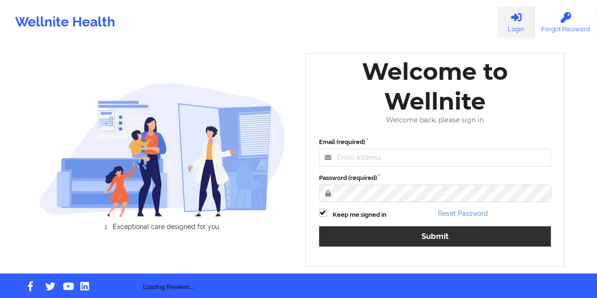 This screenshot has height=298, width=597. What do you see at coordinates (435, 178) in the screenshot?
I see `label: Password (required)` at bounding box center [435, 178].